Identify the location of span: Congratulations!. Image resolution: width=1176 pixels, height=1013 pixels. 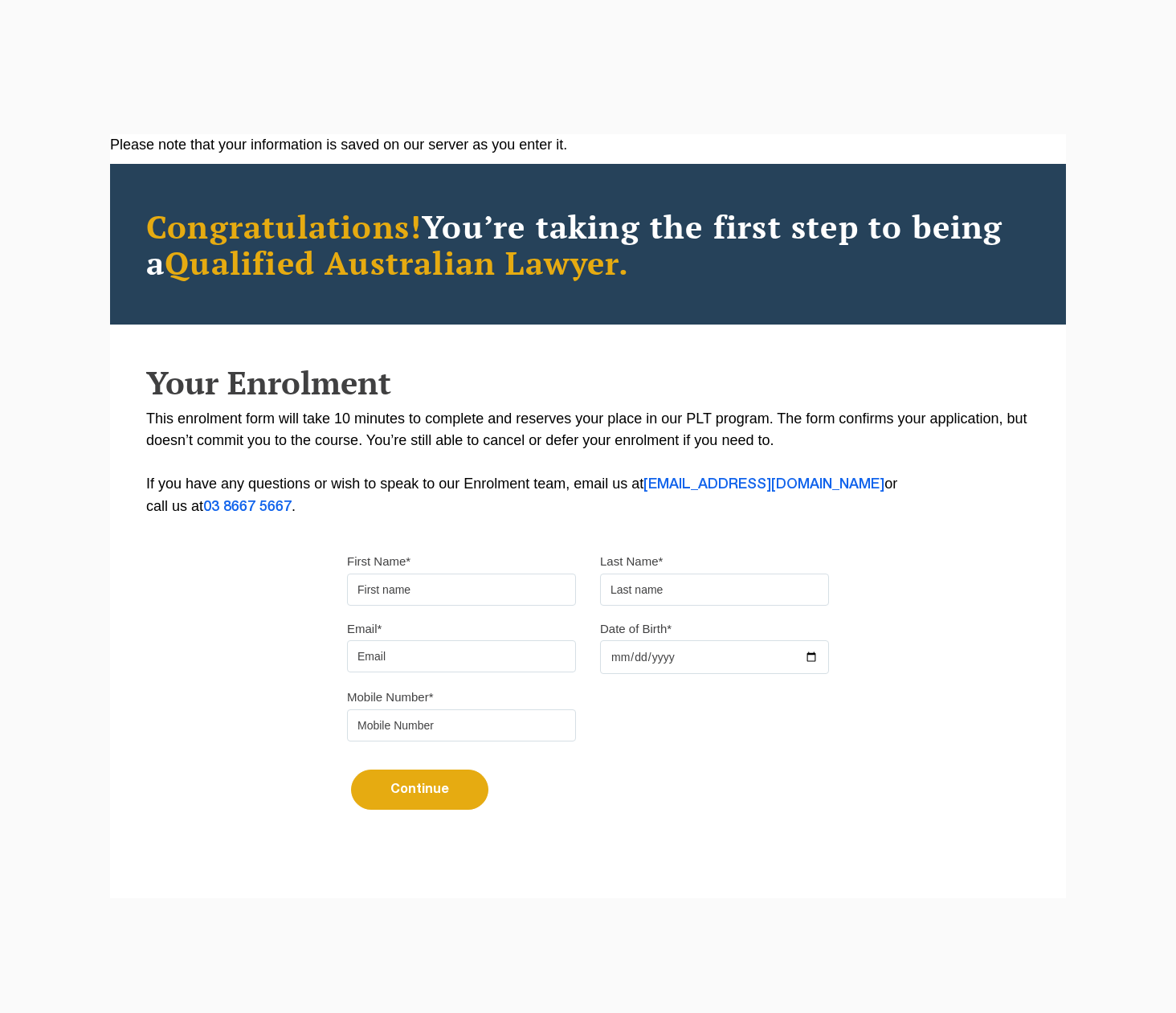
(284, 226).